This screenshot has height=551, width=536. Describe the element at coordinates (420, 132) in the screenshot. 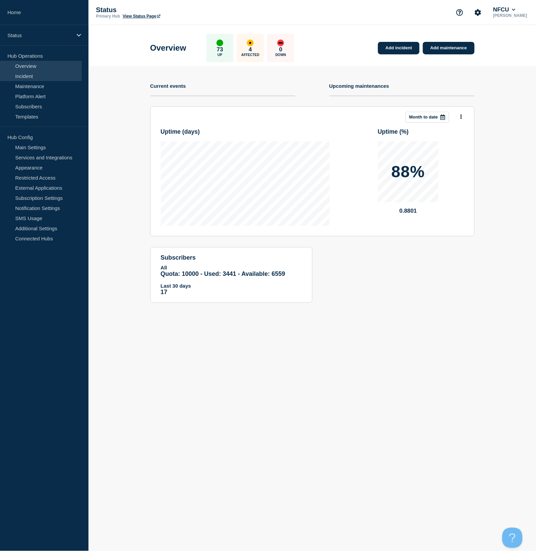

I see `h3: Uptime ( % )` at that location.